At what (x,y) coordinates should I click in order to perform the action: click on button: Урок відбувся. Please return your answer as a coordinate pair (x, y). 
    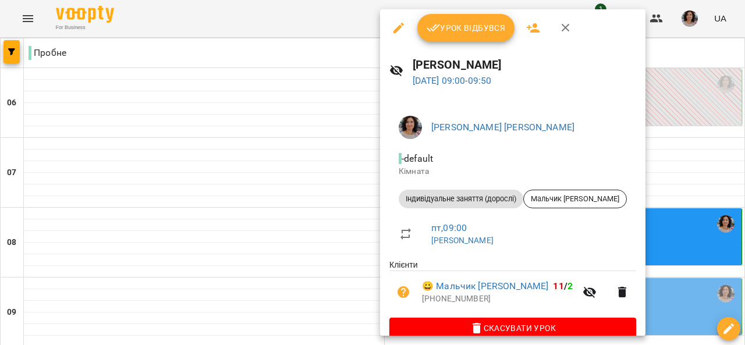
    Looking at the image, I should click on (466, 28).